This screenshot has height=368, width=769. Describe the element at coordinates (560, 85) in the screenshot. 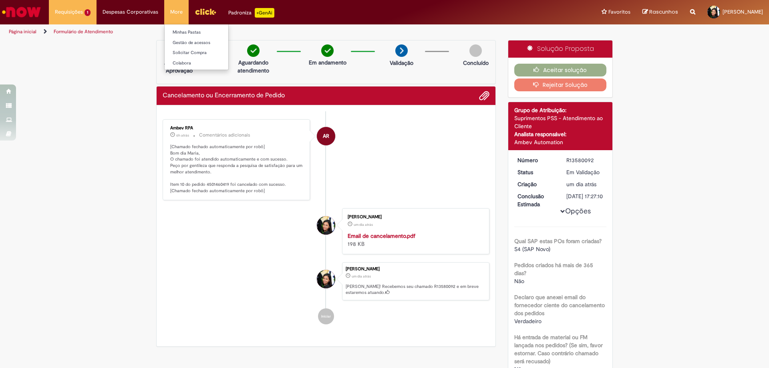

I see `button: Rejeitar Solução` at that location.